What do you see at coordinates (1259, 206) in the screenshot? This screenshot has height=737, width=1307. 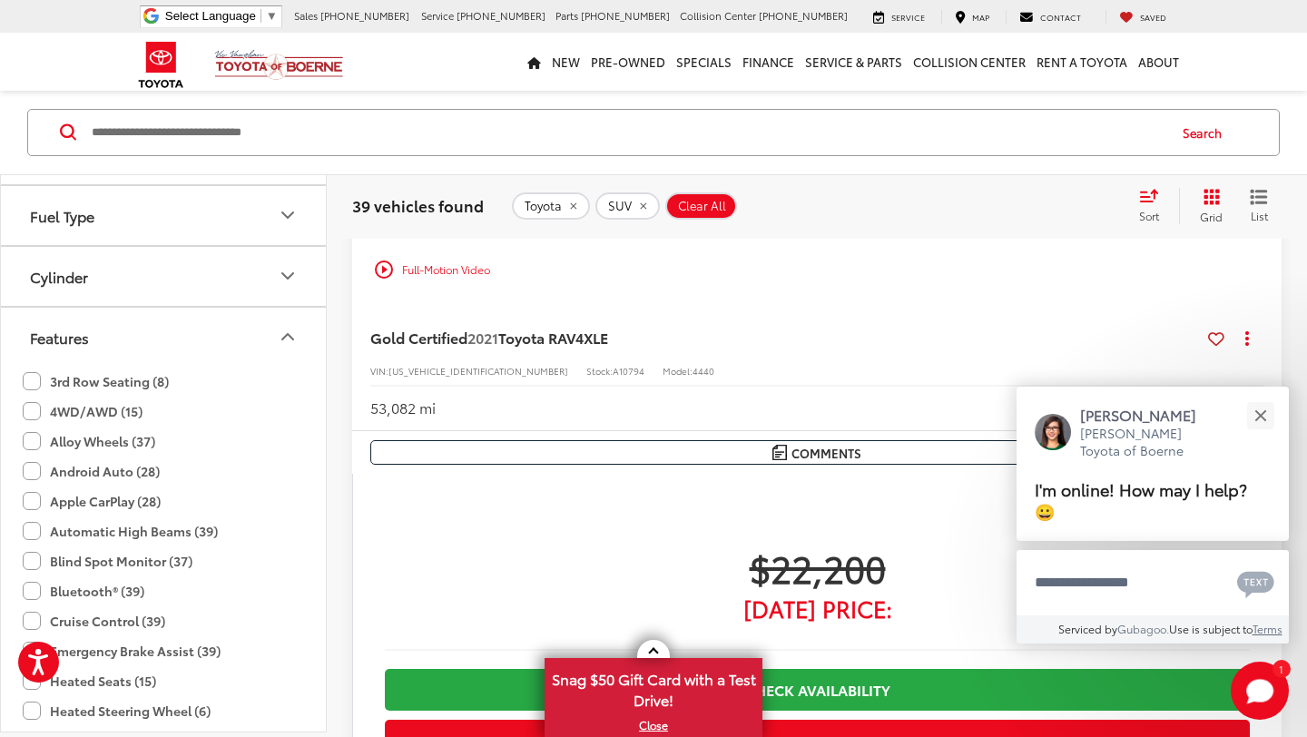 I see `button: List View` at bounding box center [1259, 206].